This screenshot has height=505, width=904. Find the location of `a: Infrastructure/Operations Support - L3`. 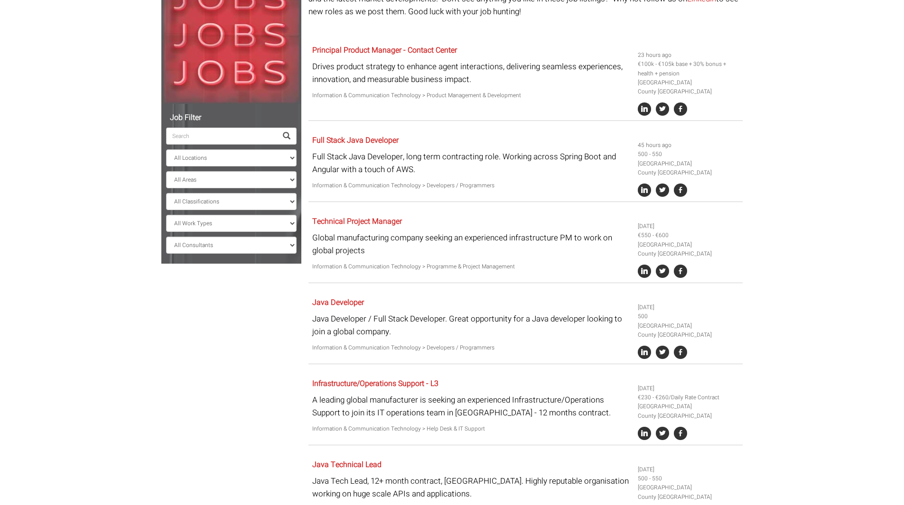

a: Infrastructure/Operations Support - L3 is located at coordinates (375, 384).